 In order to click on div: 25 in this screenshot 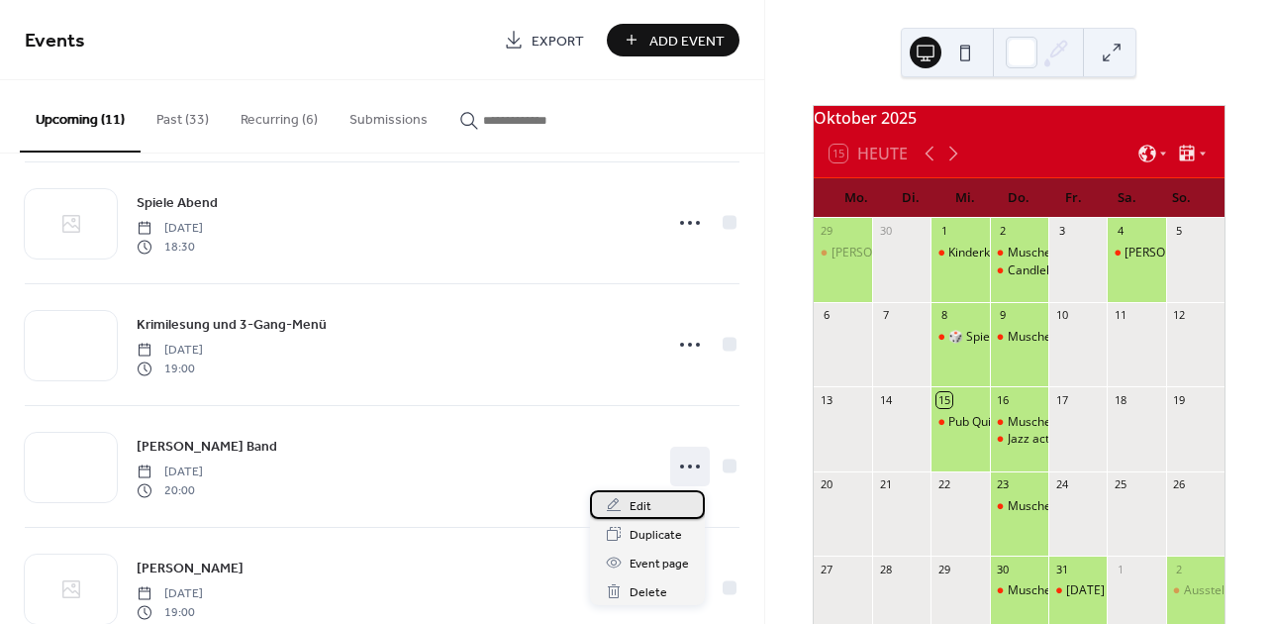, I will do `click(1120, 484)`.